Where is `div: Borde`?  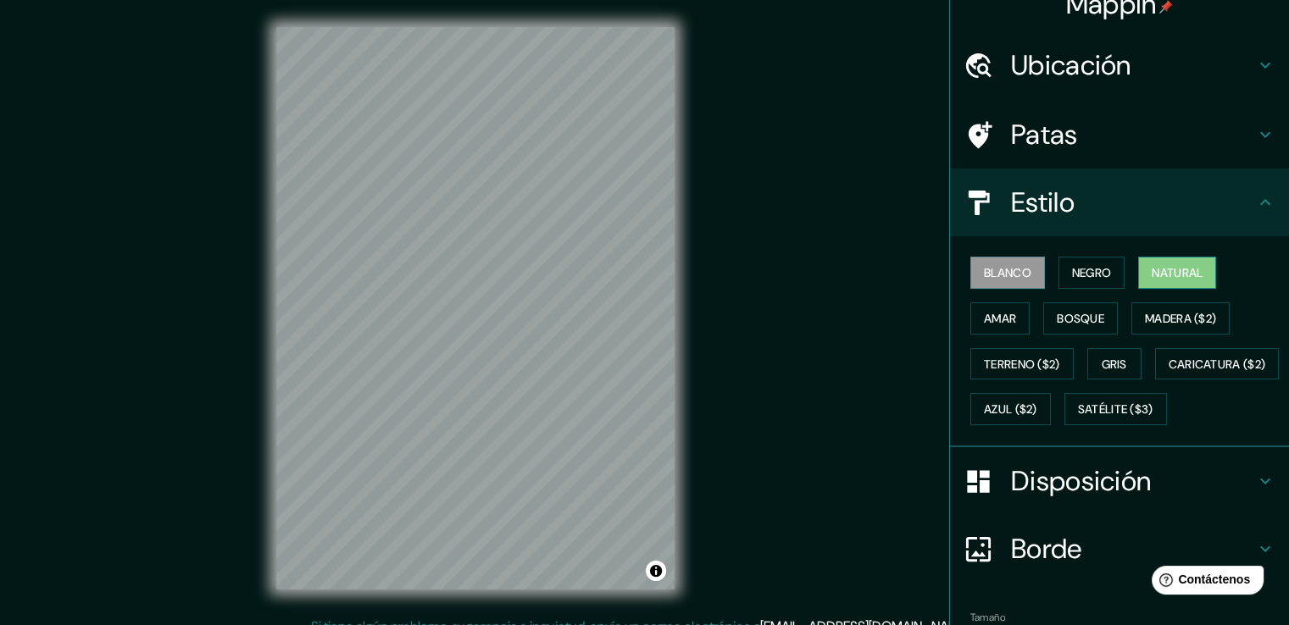 div: Borde is located at coordinates (1119, 549).